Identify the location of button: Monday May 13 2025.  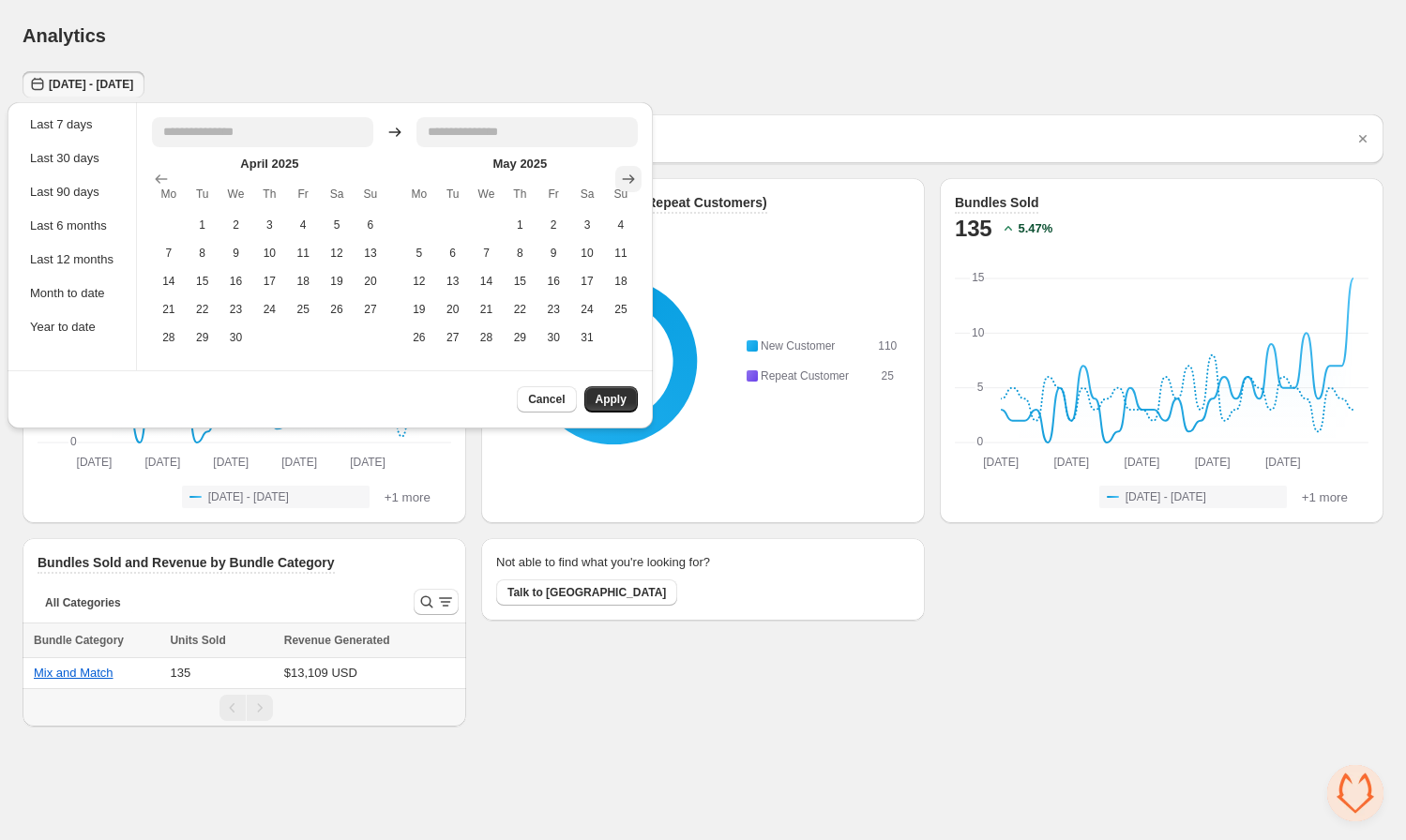
(453, 281).